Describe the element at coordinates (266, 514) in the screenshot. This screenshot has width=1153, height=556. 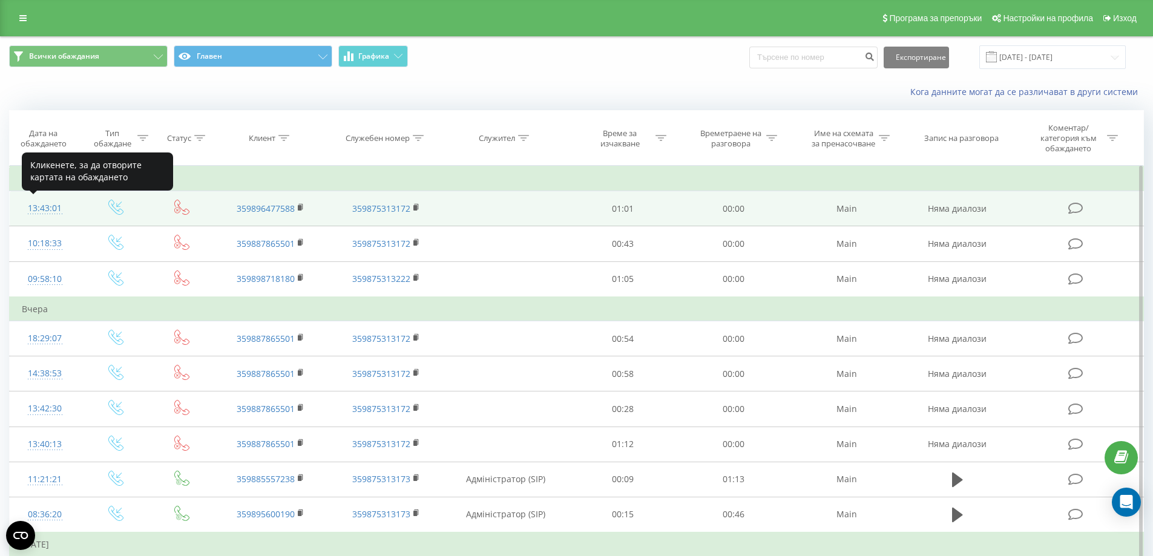
I see `a: 359895600190` at that location.